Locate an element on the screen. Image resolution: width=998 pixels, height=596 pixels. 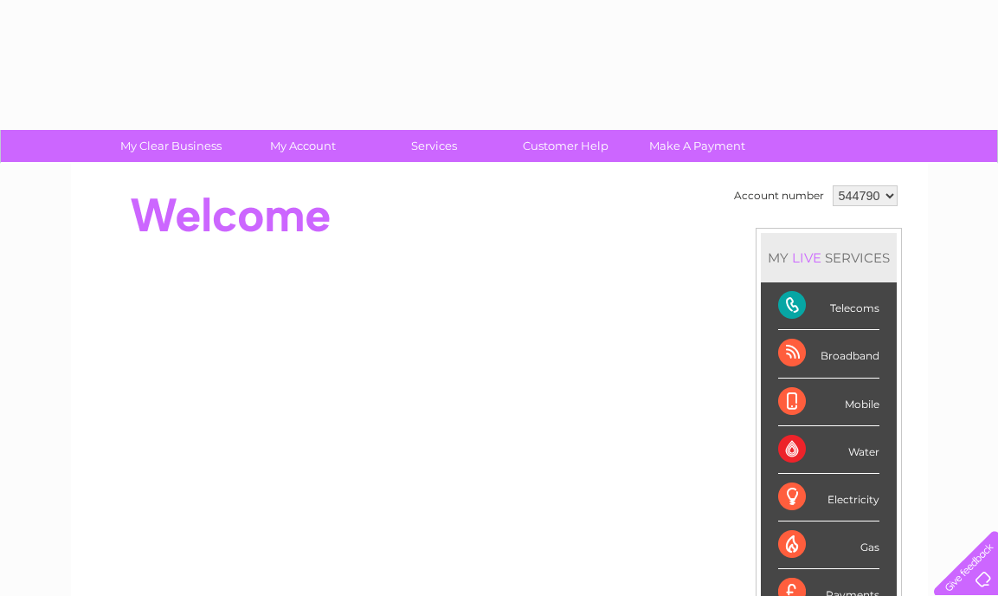
a: Services is located at coordinates (434, 145).